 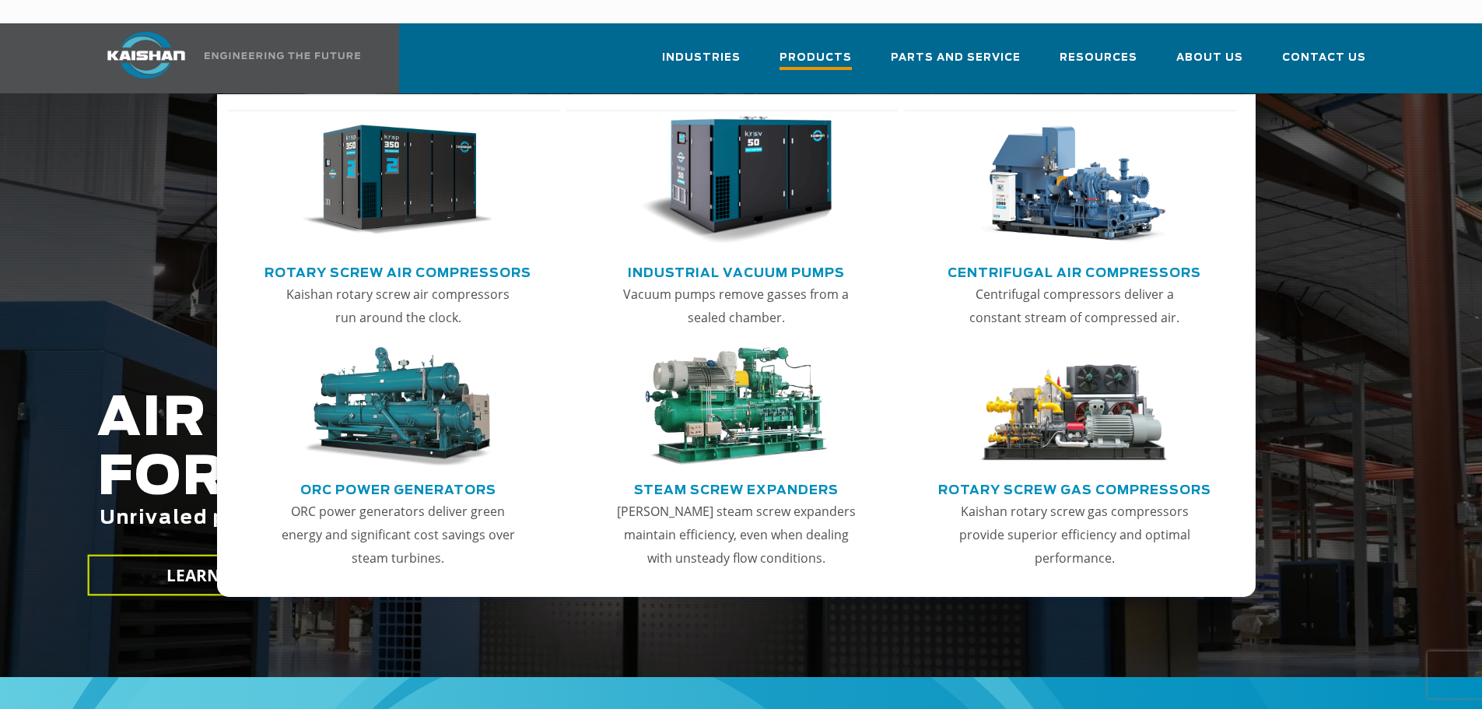 What do you see at coordinates (633, 483) in the screenshot?
I see `h2: AIR COMPRESSORS FOR THE` at bounding box center [633, 483].